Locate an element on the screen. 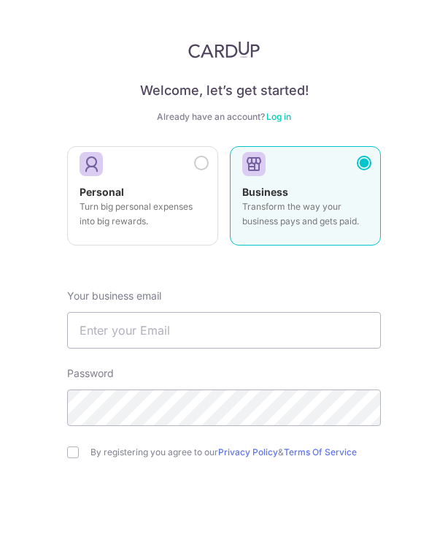  img: CardUp Logo is located at coordinates (224, 50).